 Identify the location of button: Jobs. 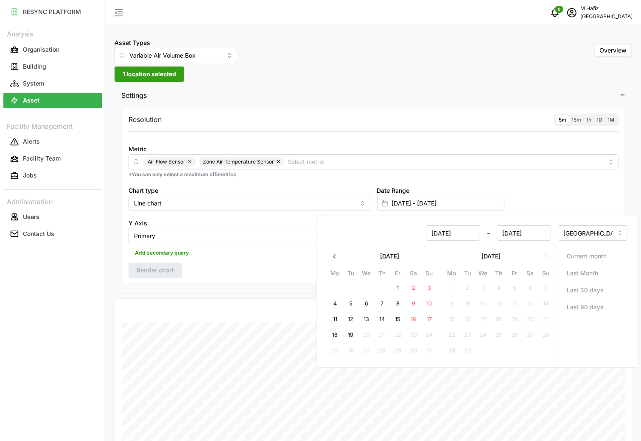
(53, 176).